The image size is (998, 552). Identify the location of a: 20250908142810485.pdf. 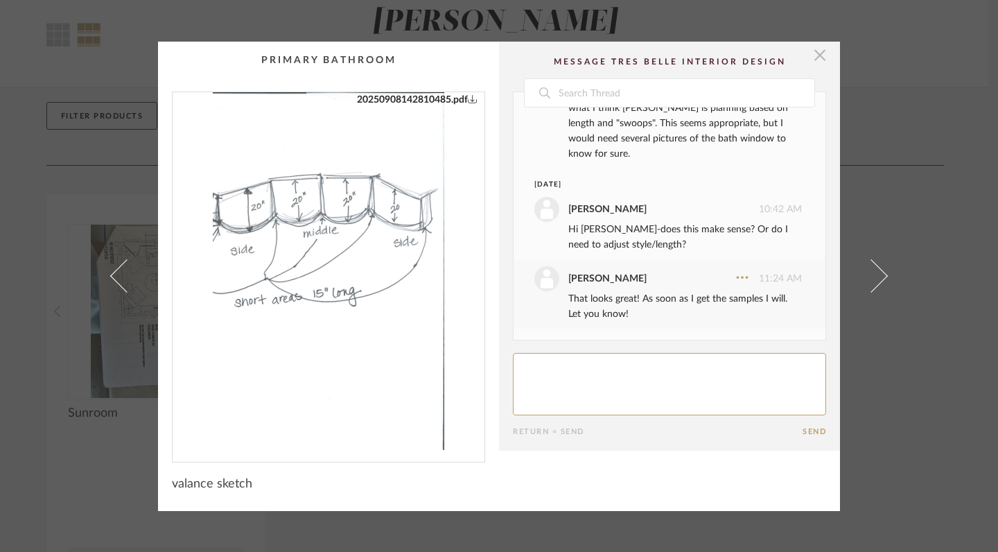
(417, 100).